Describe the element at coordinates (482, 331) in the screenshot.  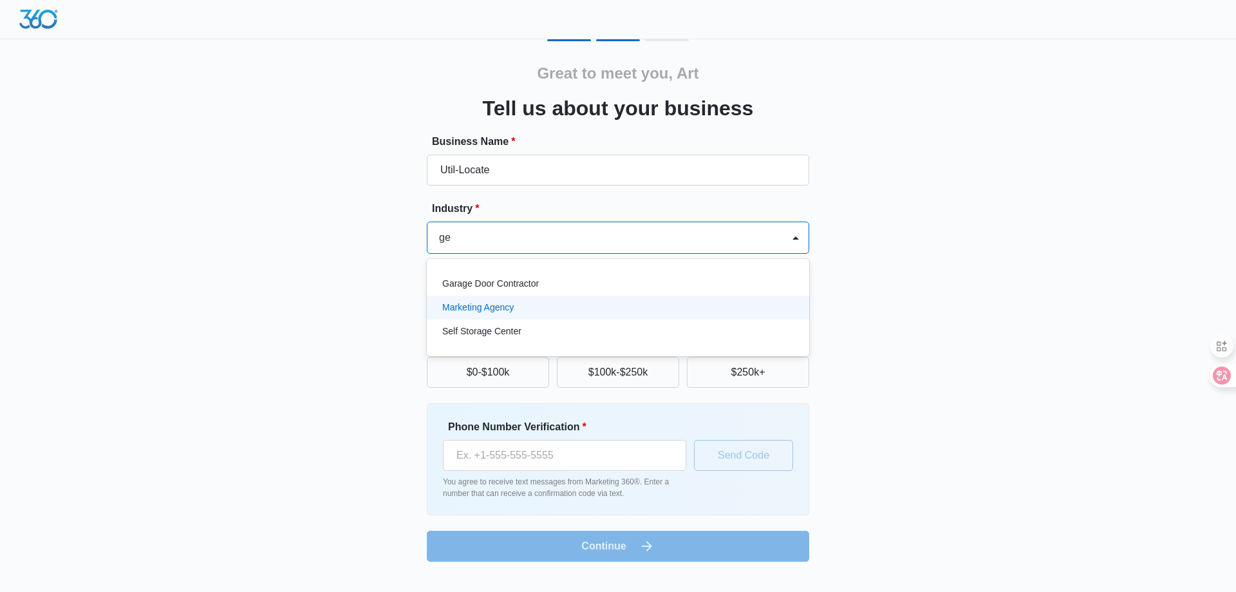
I see `p: Self Storage Center` at that location.